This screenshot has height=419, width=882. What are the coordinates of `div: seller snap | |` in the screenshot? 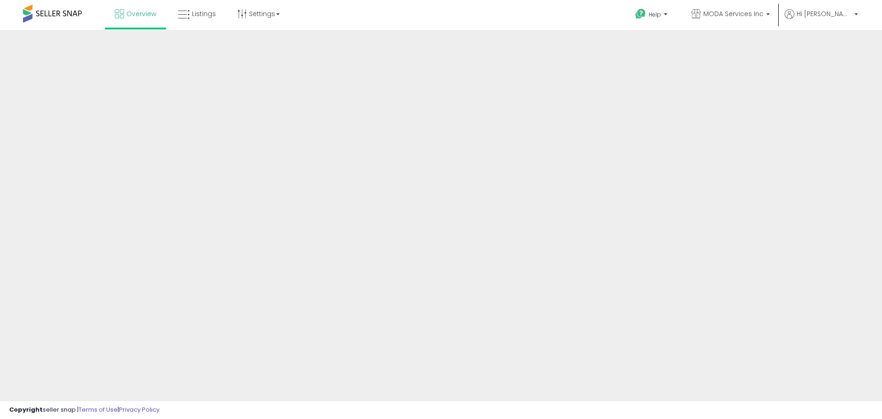 It's located at (84, 409).